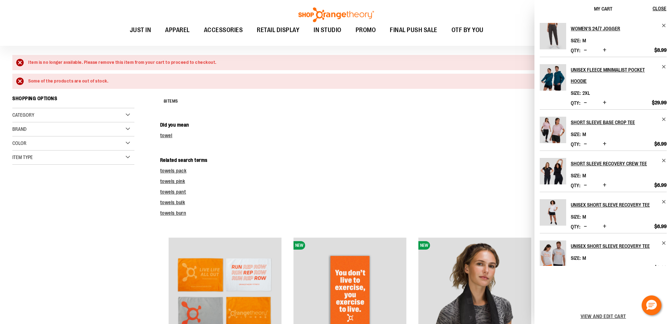 This screenshot has width=672, height=324. Describe the element at coordinates (172, 181) in the screenshot. I see `a: towels pink` at that location.